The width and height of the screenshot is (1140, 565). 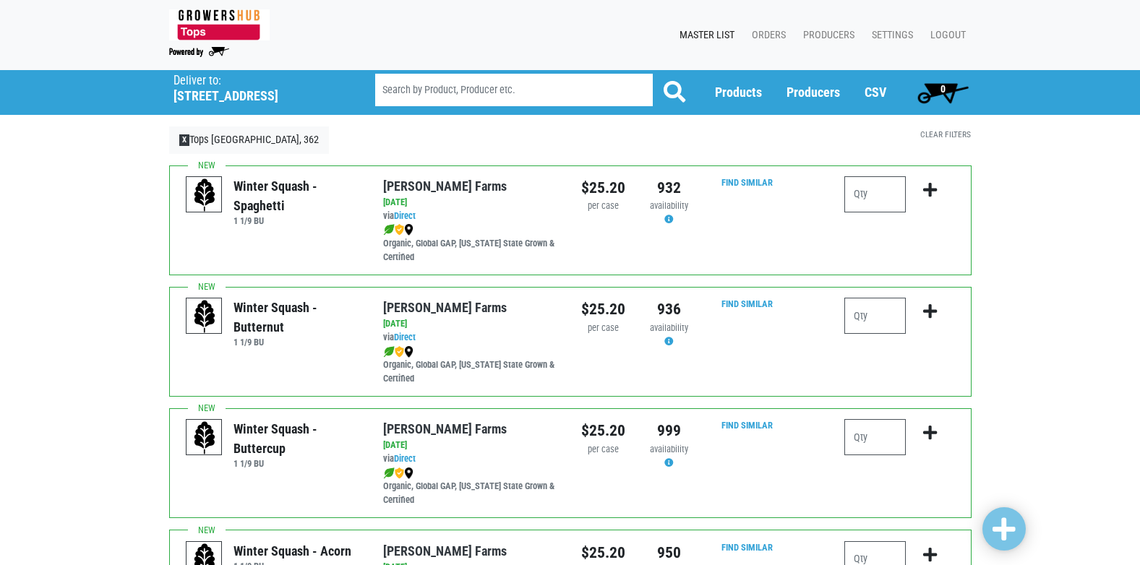 I want to click on a: Orders, so click(x=765, y=35).